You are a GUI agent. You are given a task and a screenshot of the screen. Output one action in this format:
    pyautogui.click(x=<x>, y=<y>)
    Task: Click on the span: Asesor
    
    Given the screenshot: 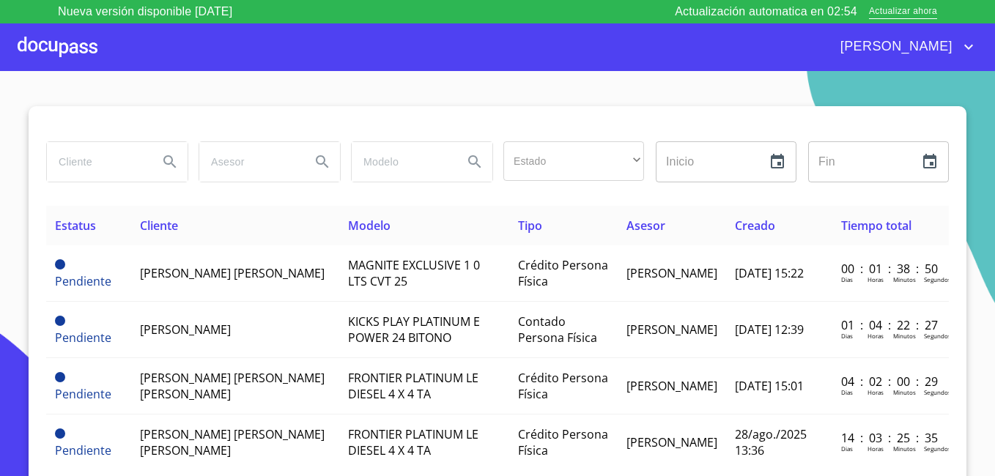 What is the action you would take?
    pyautogui.click(x=646, y=226)
    